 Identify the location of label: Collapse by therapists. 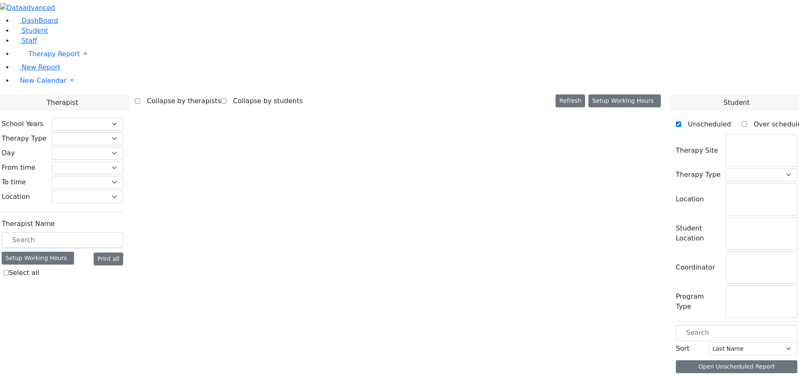
(181, 101).